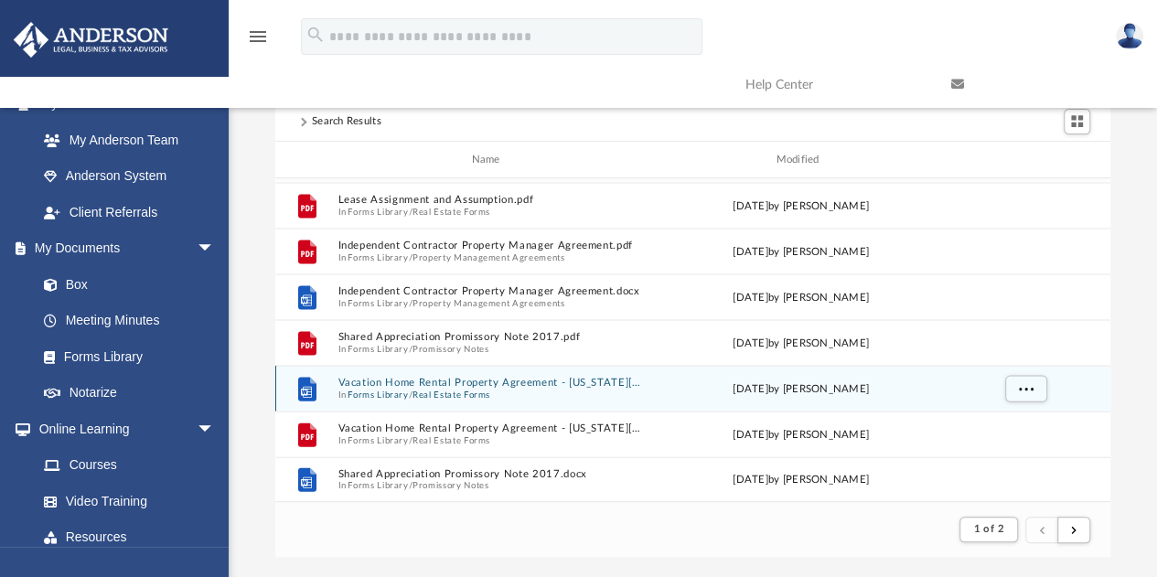 The width and height of the screenshot is (1157, 577). I want to click on button: Independent Contractor Property Manager Agreement.pdf, so click(490, 244).